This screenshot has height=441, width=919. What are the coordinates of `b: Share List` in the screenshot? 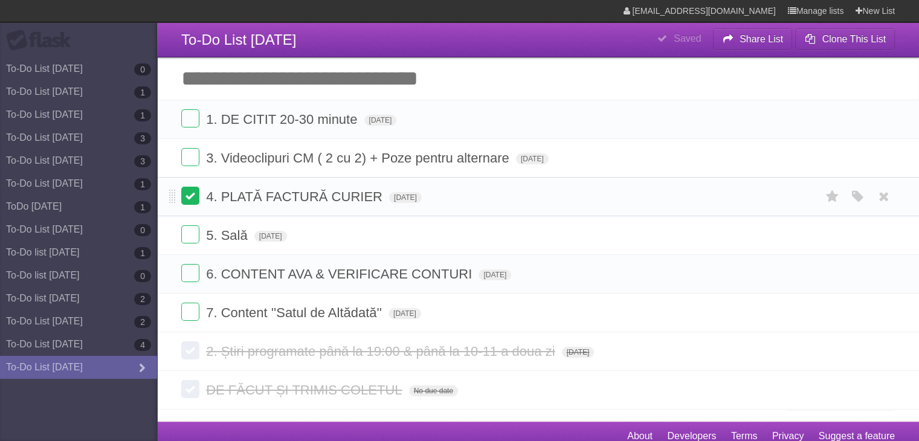 It's located at (761, 39).